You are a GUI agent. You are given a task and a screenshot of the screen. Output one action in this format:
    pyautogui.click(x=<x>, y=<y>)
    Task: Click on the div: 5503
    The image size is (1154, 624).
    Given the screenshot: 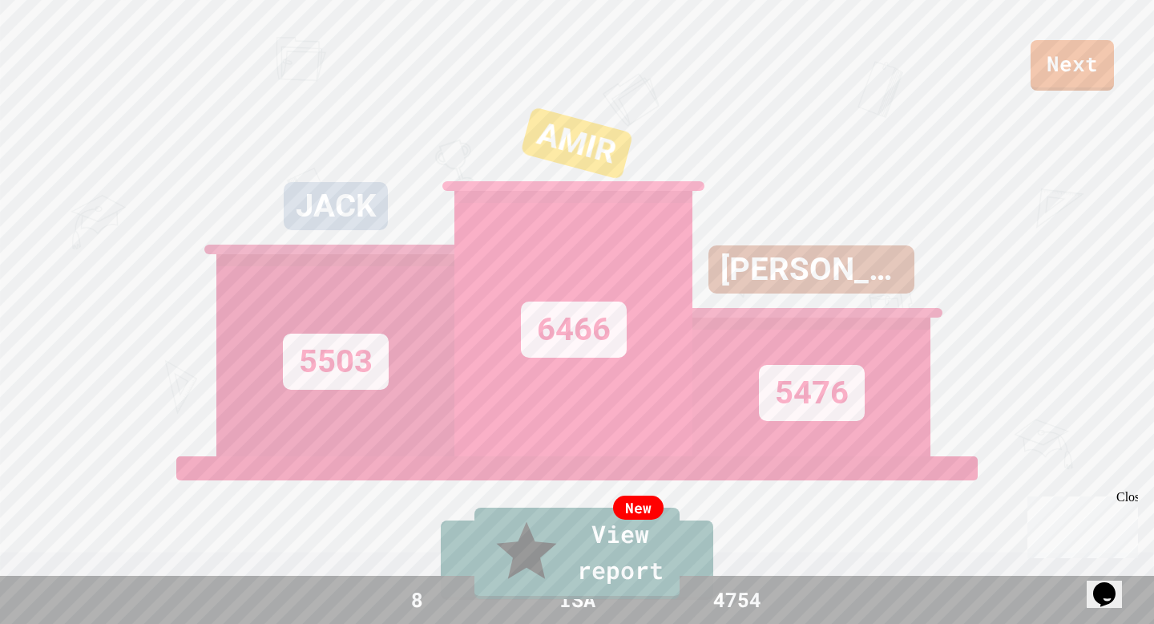 What is the action you would take?
    pyautogui.click(x=336, y=361)
    